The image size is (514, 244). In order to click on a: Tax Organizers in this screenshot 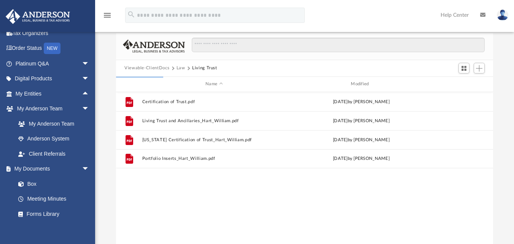, I will do `click(53, 33)`.